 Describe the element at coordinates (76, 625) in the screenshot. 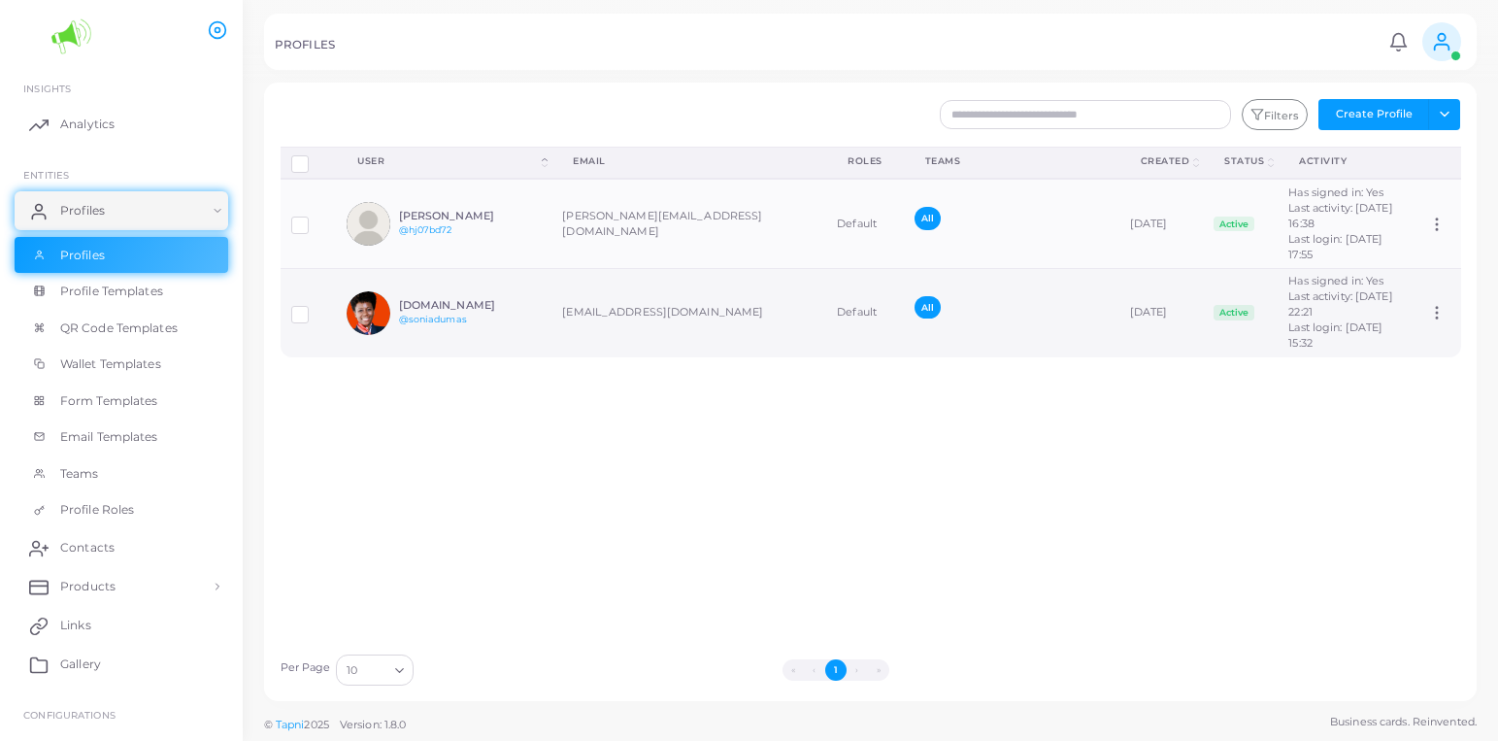

I see `span: Links` at that location.